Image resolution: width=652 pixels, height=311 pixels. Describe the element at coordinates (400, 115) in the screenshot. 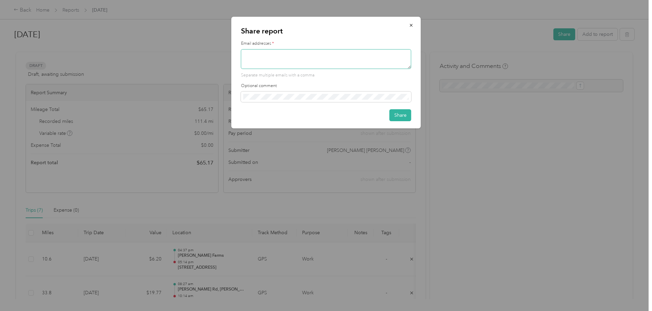

I see `button: Share` at that location.